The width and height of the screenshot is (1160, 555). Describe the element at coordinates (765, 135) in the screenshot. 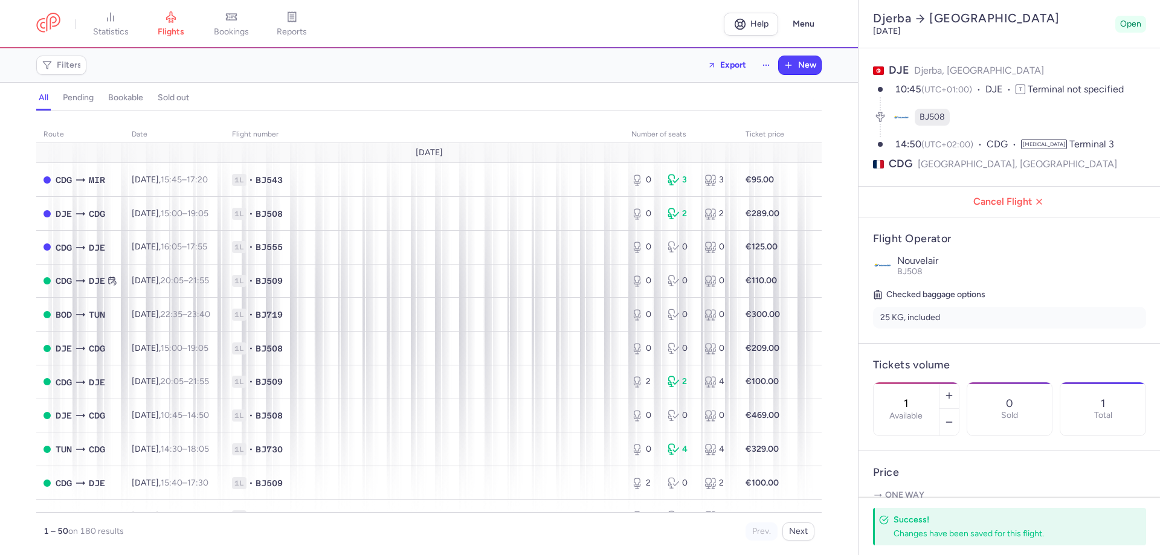

I see `th: Ticket price` at that location.